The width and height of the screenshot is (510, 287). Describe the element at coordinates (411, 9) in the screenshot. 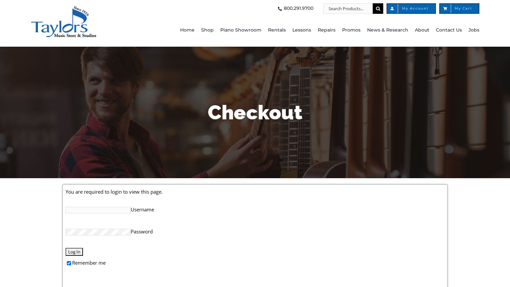

I see `span: My Account` at that location.